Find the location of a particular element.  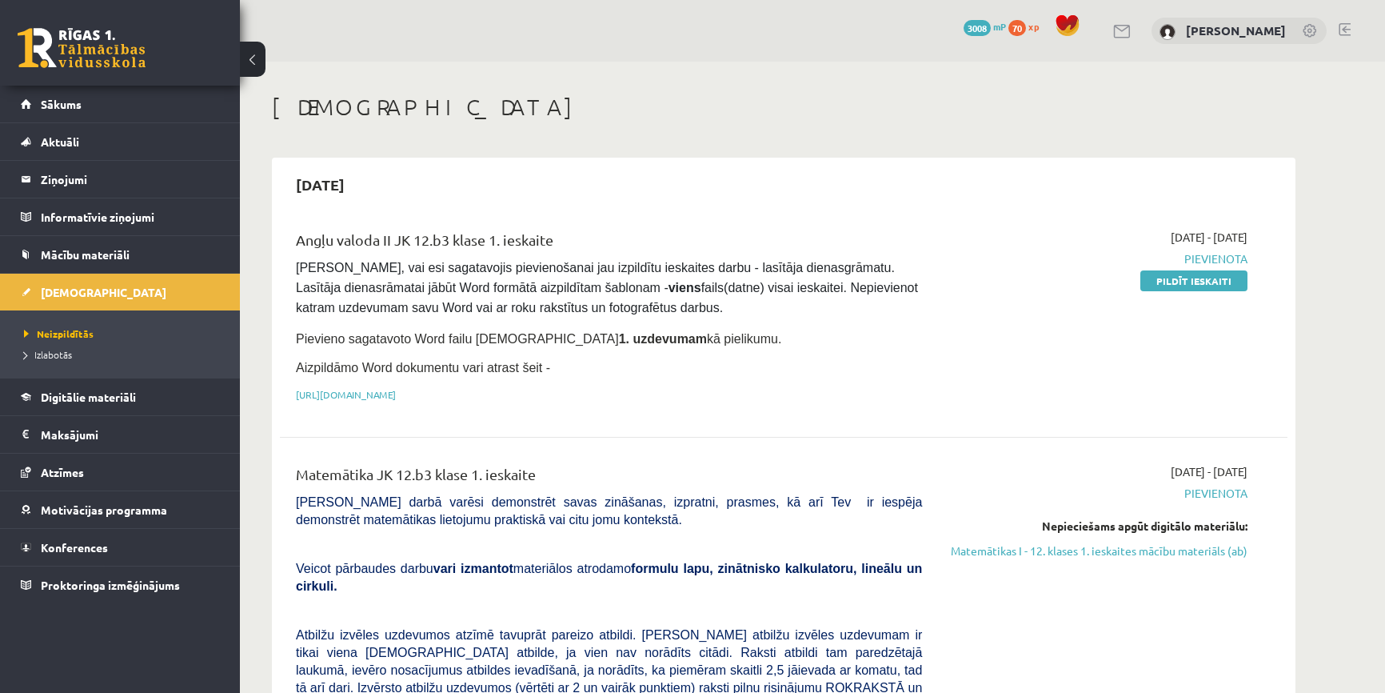

a: Pildīt ieskaiti is located at coordinates (1194, 281).